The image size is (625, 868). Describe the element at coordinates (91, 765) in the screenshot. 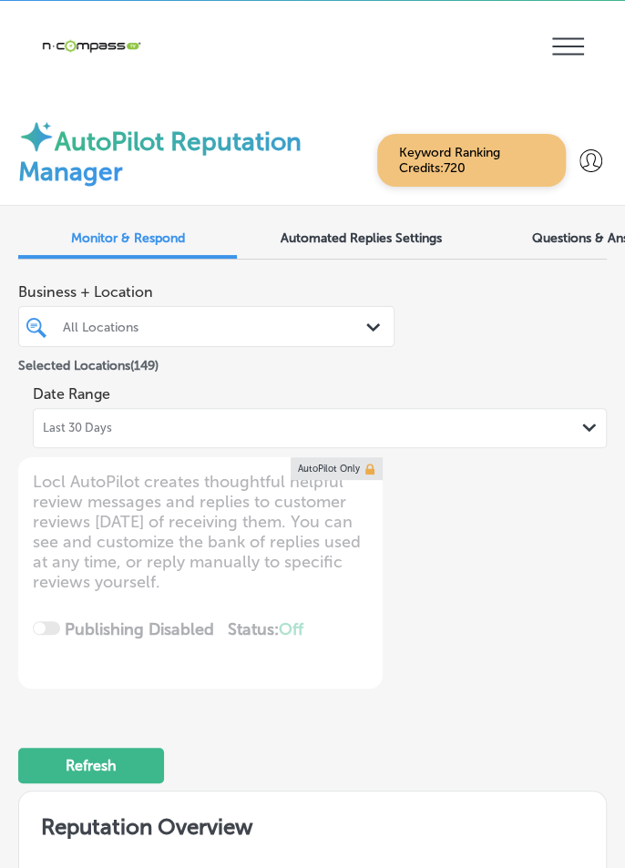

I see `button: Refresh` at that location.